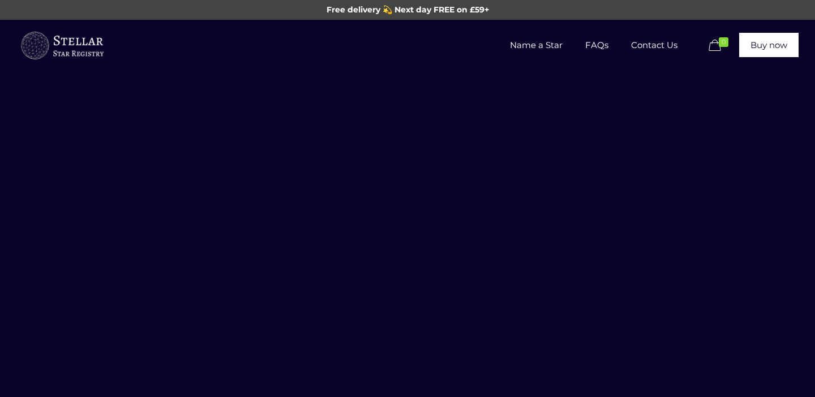 This screenshot has height=397, width=815. I want to click on span: Contact Us, so click(654, 45).